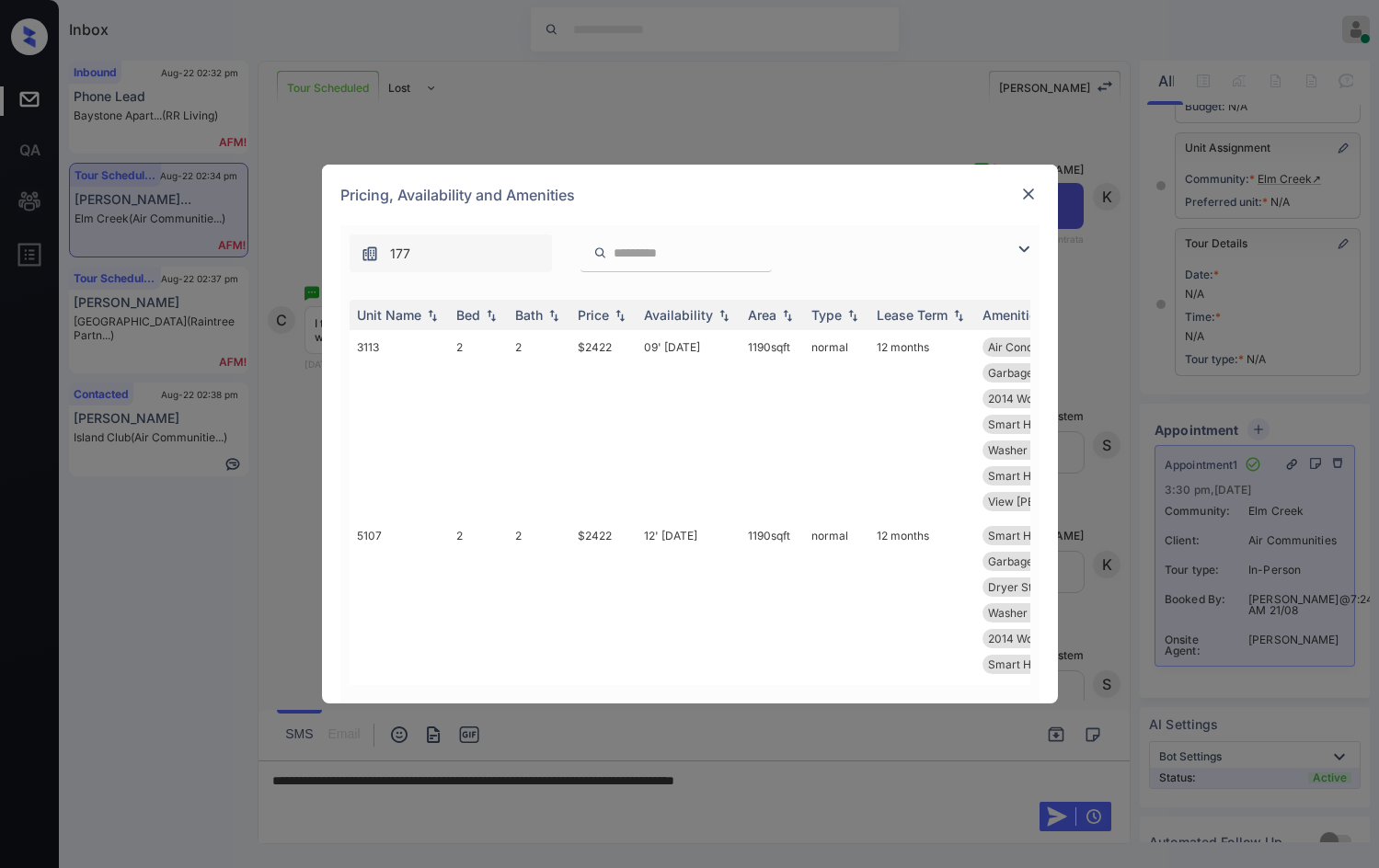  I want to click on div: Bed, so click(468, 314).